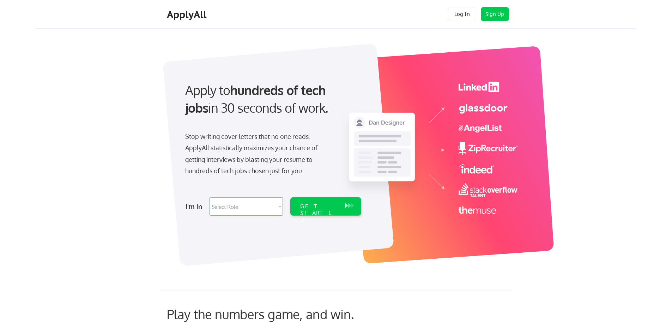 This screenshot has width=672, height=334. I want to click on button: Sign Up, so click(495, 14).